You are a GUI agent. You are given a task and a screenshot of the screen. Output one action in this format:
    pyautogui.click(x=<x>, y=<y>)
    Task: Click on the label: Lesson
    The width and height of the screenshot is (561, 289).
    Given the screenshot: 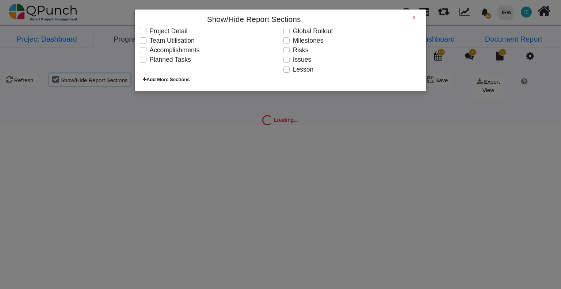 What is the action you would take?
    pyautogui.click(x=303, y=69)
    